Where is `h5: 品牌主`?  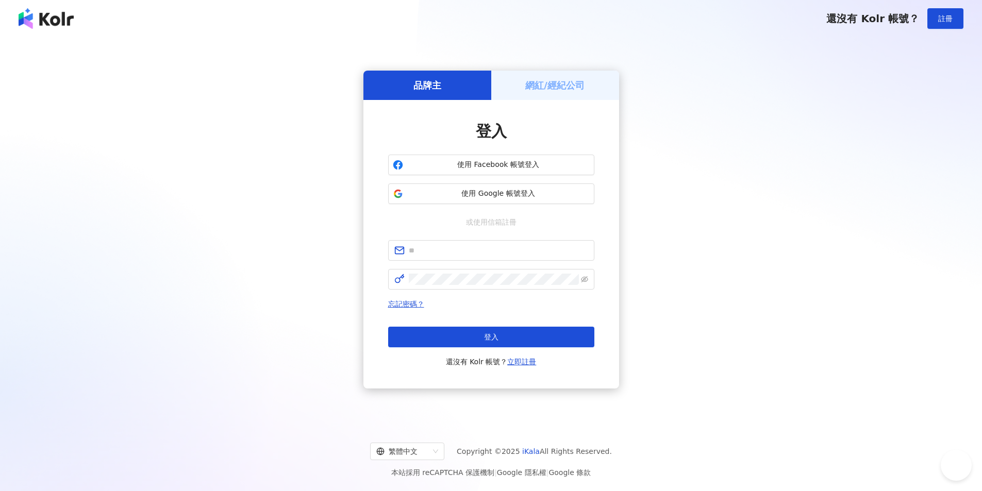
h5: 品牌主 is located at coordinates (427, 85).